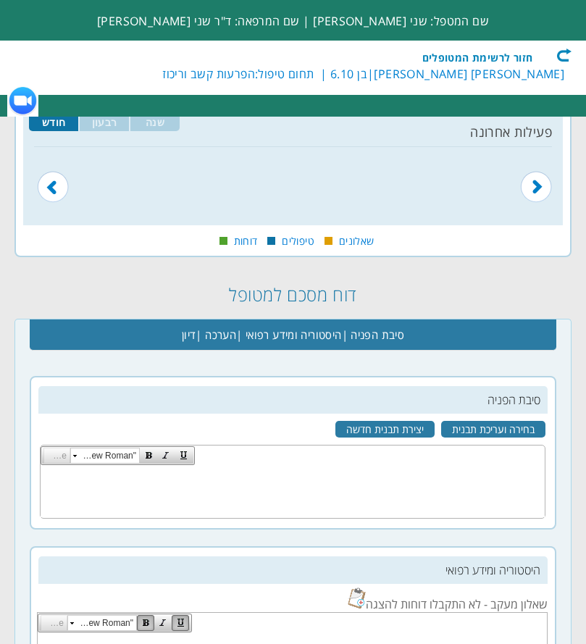 Image resolution: width=586 pixels, height=644 pixels. Describe the element at coordinates (292, 294) in the screenshot. I see `h2: דוח מסכם למטופל` at that location.